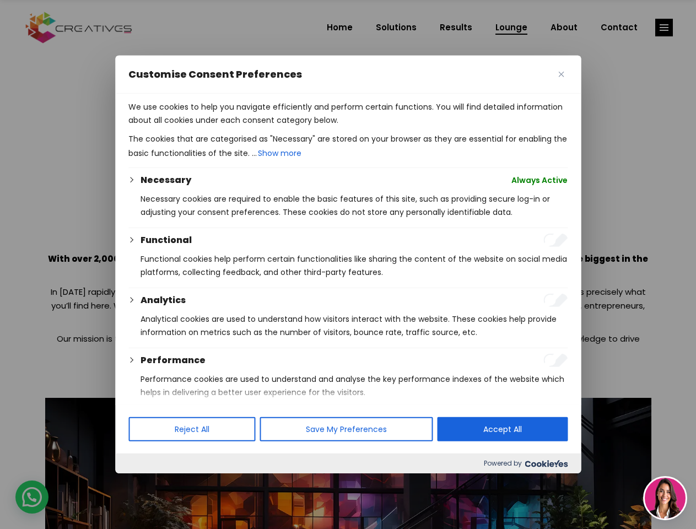 This screenshot has width=696, height=529. What do you see at coordinates (555, 360) in the screenshot?
I see `input: Enable Performance` at bounding box center [555, 360].